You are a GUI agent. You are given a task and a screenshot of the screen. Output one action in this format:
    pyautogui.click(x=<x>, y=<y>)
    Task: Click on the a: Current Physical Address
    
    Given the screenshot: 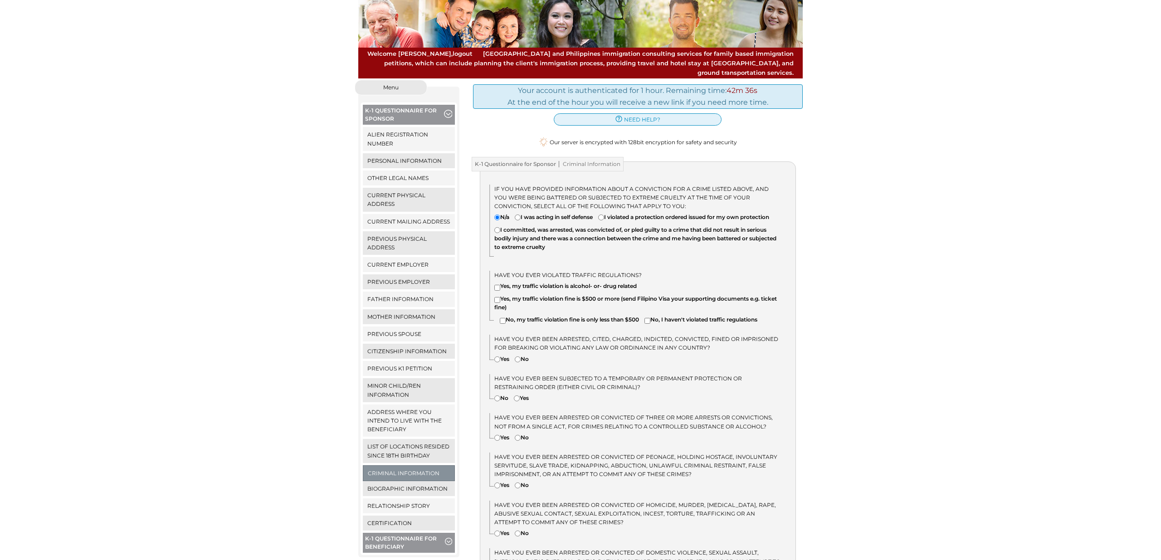 What is the action you would take?
    pyautogui.click(x=409, y=200)
    